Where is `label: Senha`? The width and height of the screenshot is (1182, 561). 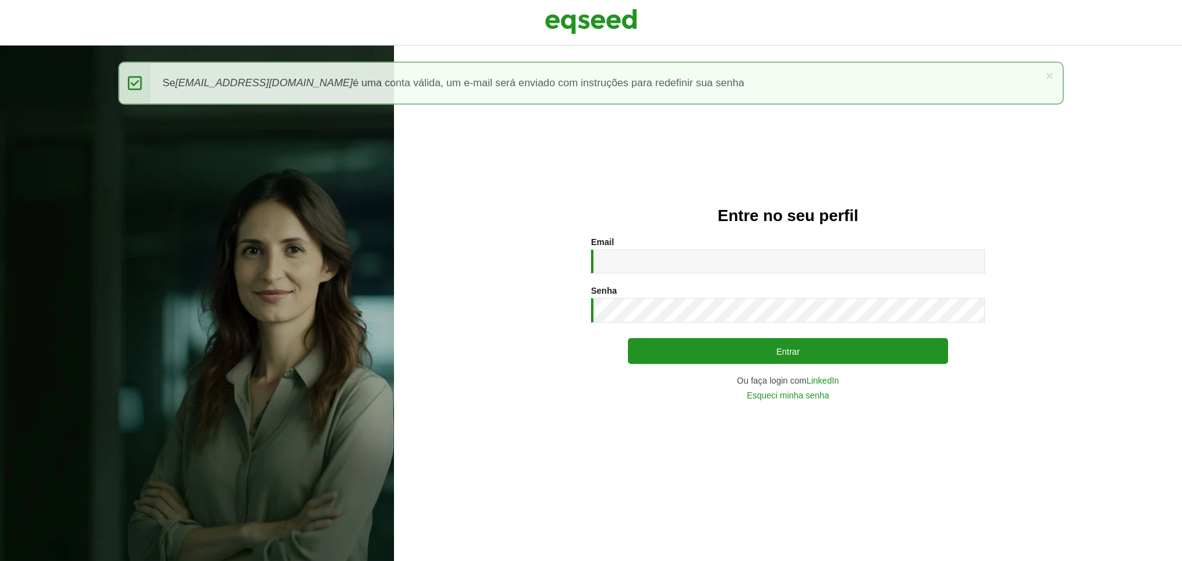
label: Senha is located at coordinates (604, 291).